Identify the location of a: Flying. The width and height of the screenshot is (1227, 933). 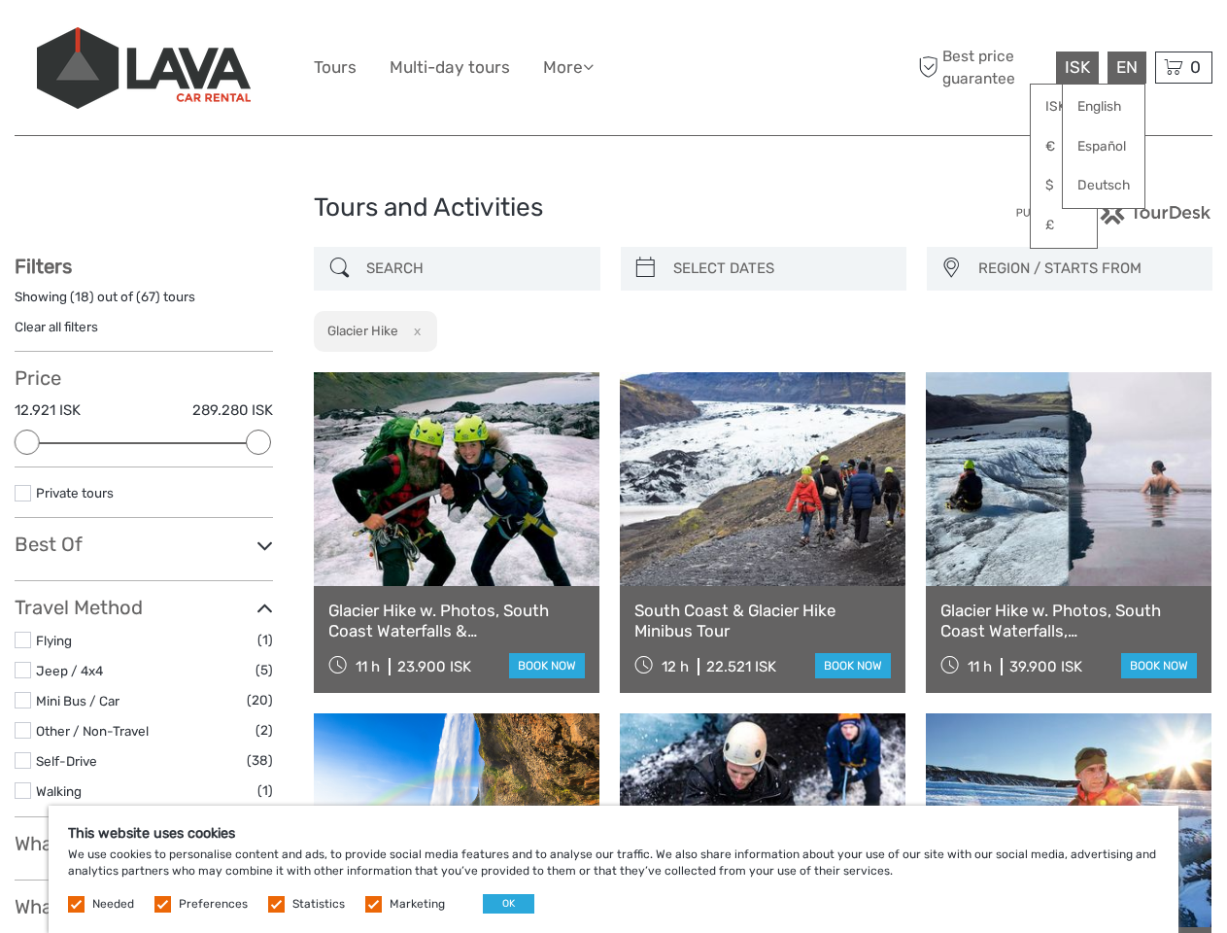
(53, 640).